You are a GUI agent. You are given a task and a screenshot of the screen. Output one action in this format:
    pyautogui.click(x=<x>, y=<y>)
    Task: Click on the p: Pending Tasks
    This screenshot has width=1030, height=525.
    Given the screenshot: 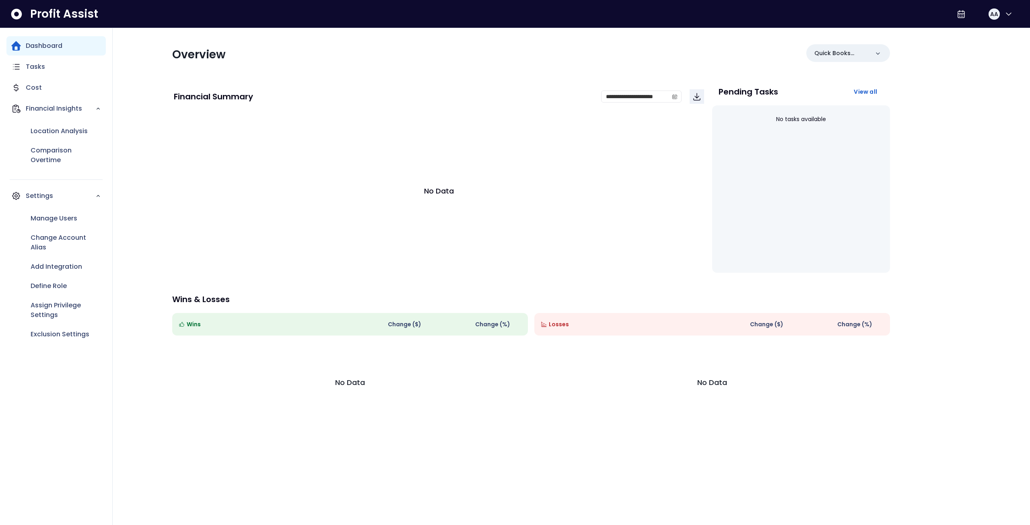 What is the action you would take?
    pyautogui.click(x=748, y=92)
    